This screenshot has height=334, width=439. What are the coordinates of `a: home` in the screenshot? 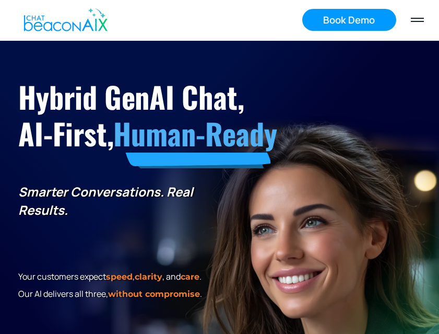 It's located at (64, 20).